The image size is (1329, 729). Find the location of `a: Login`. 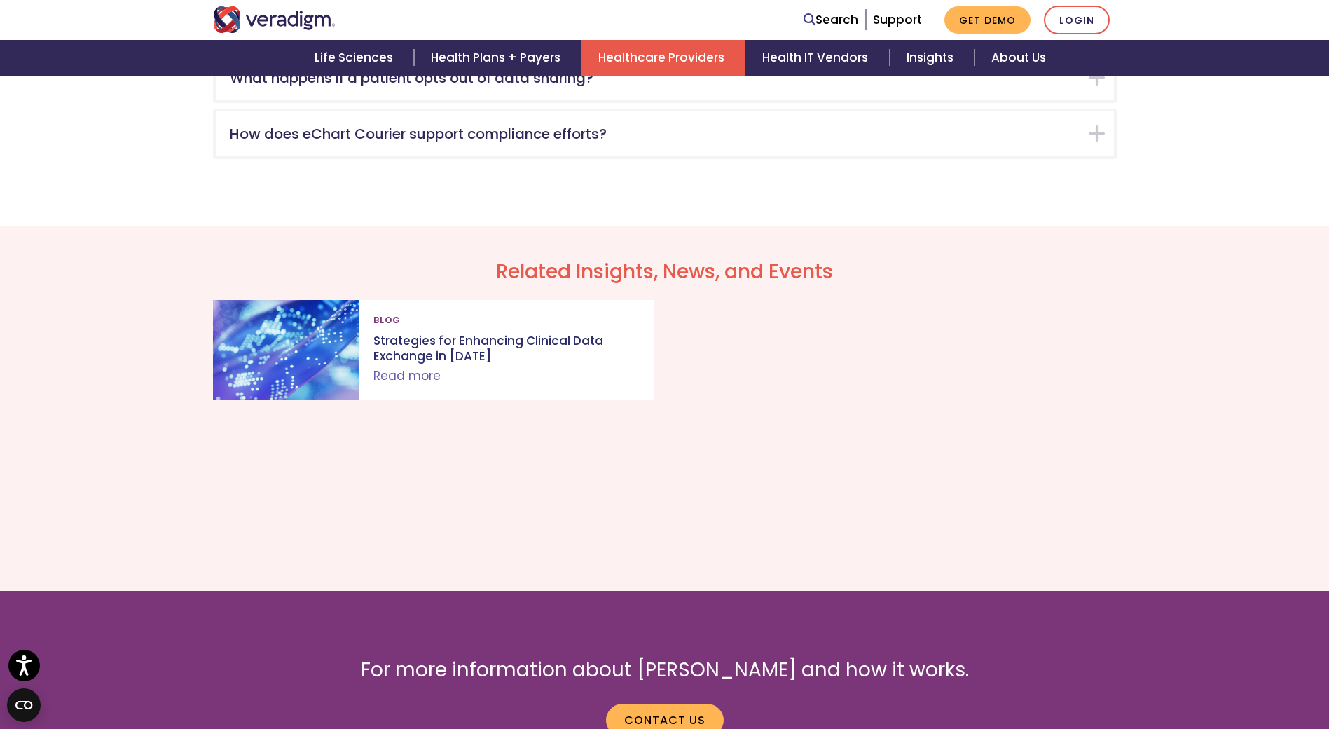

a: Login is located at coordinates (1077, 20).